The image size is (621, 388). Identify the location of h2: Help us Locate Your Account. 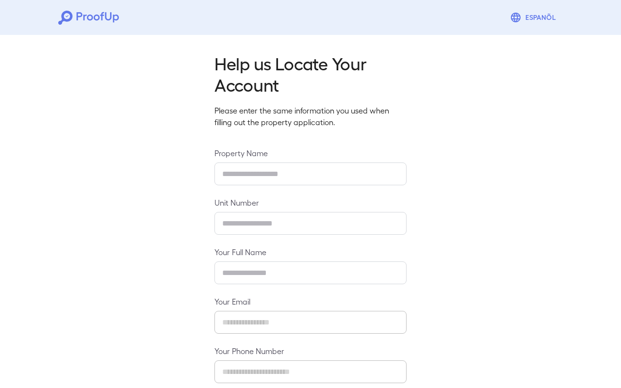
(310, 74).